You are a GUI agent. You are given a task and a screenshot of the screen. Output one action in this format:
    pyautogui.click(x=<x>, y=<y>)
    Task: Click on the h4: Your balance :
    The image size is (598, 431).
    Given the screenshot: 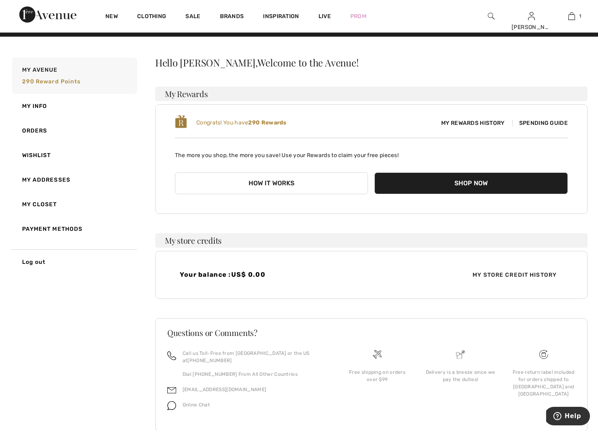 What is the action you would take?
    pyautogui.click(x=273, y=274)
    